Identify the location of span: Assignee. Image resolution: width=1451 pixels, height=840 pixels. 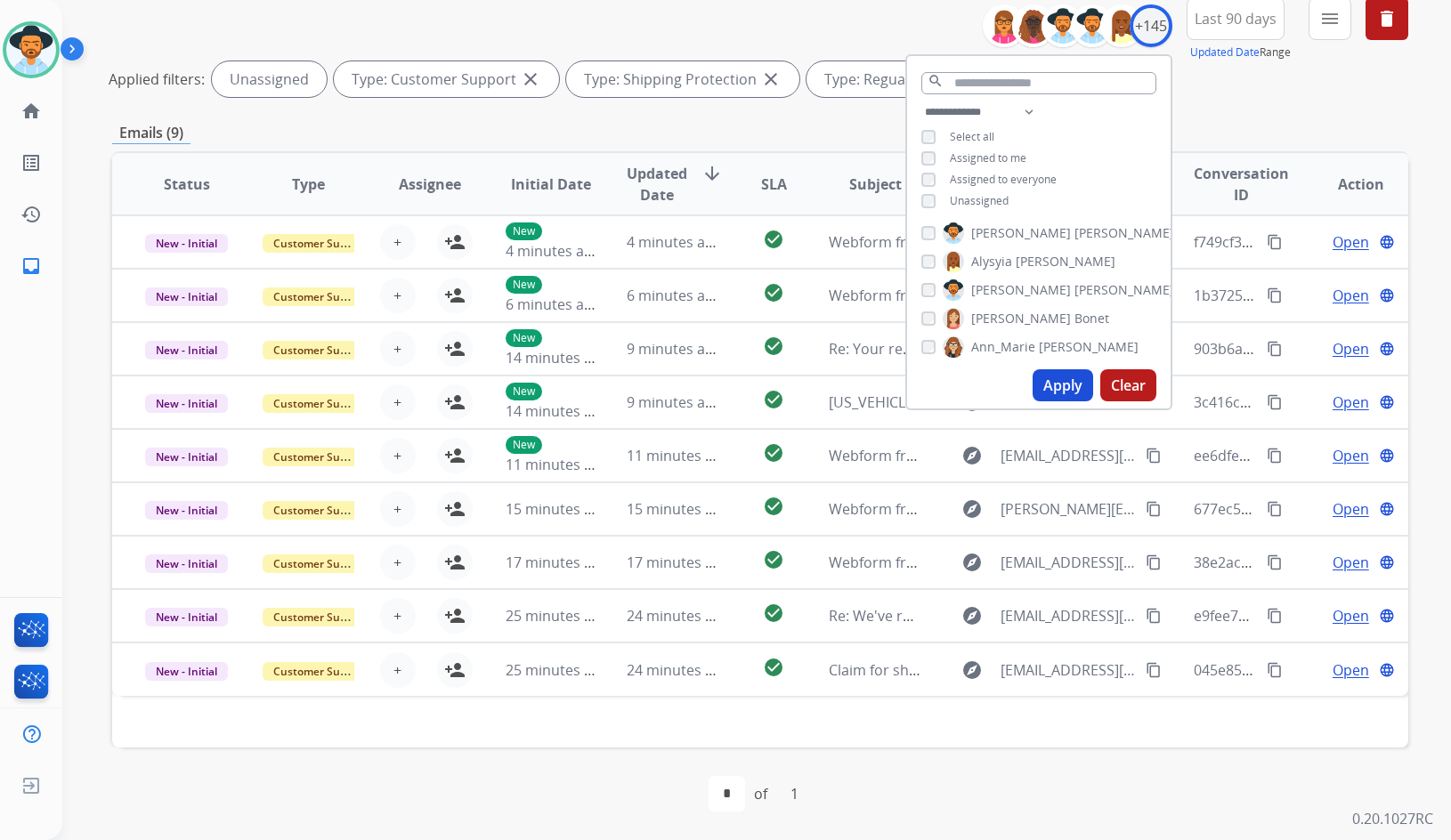
(430, 184).